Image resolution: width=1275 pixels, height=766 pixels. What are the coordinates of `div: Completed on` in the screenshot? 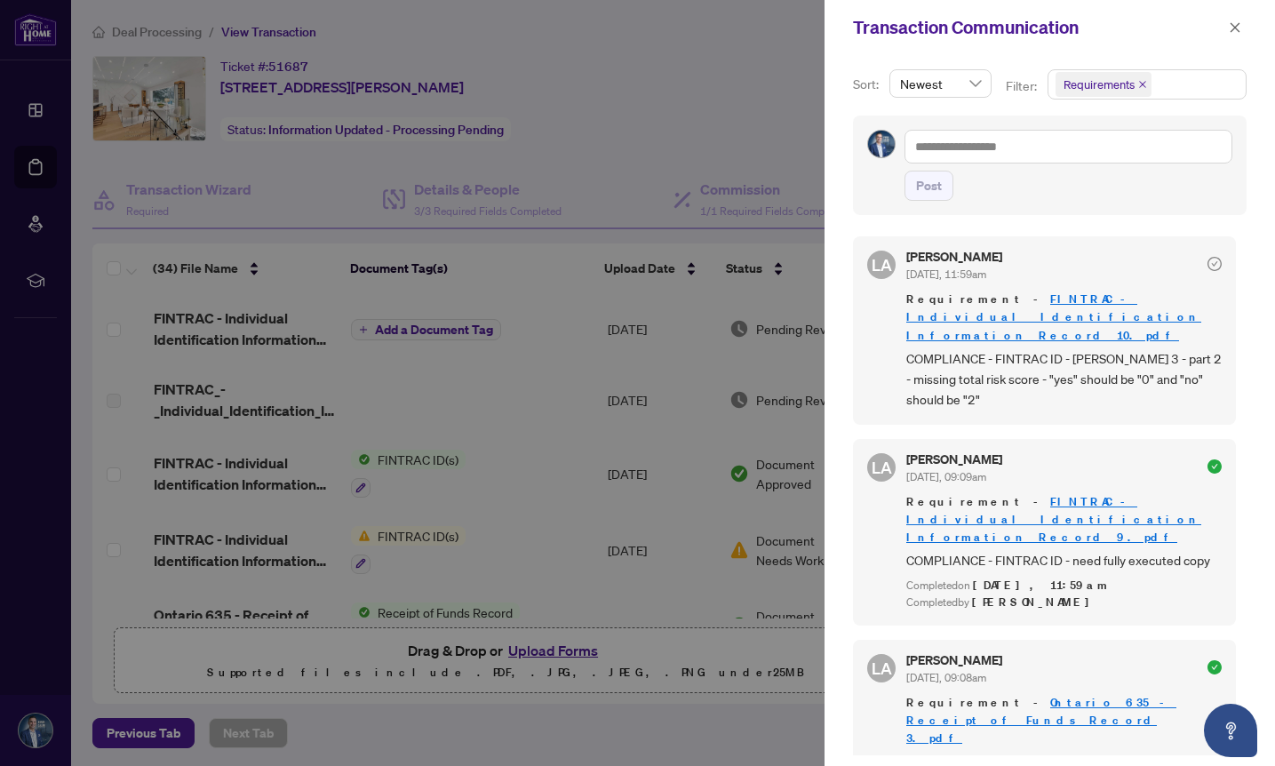 It's located at (1064, 586).